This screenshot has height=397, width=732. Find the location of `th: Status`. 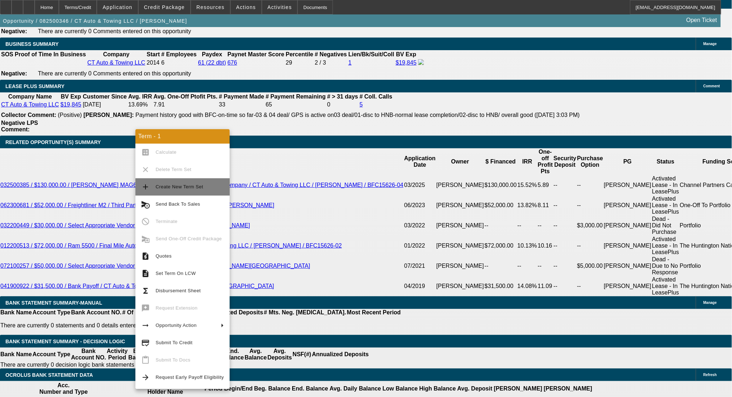

th: Status is located at coordinates (666, 162).